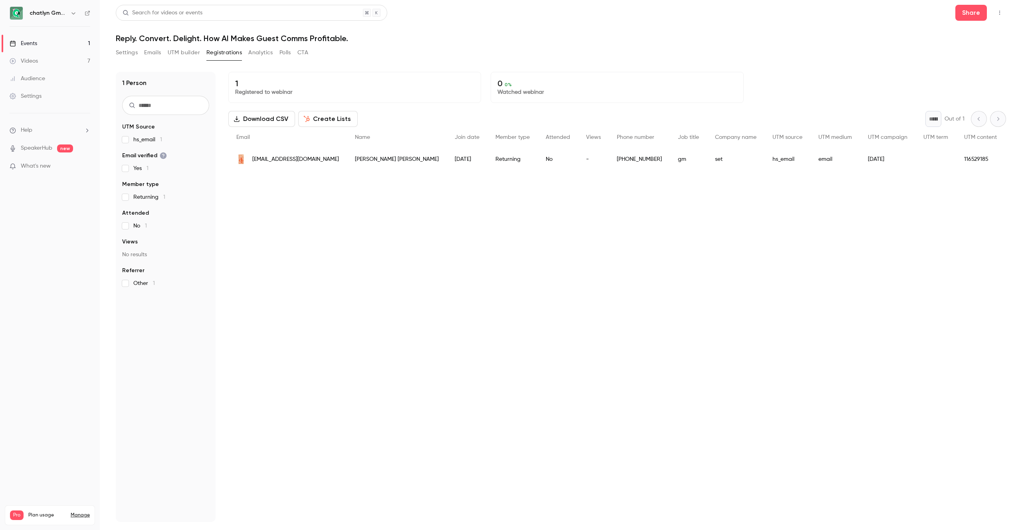  Describe the element at coordinates (27, 79) in the screenshot. I see `div: Audience` at that location.